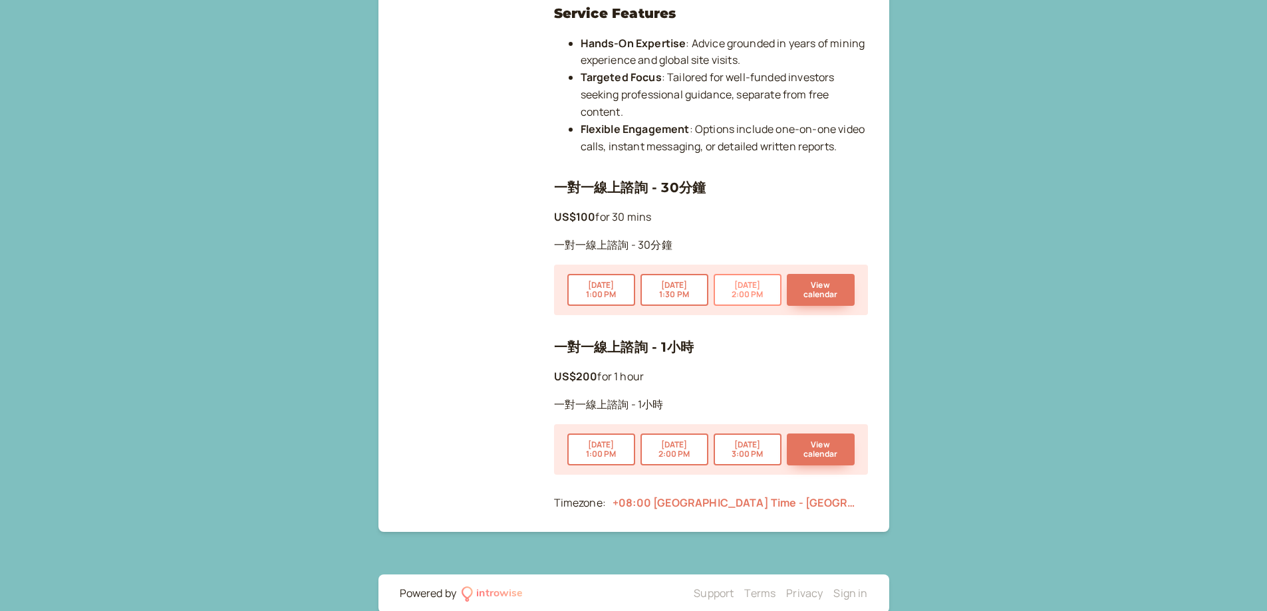 Image resolution: width=1267 pixels, height=611 pixels. I want to click on p: for 30 mins, so click(711, 217).